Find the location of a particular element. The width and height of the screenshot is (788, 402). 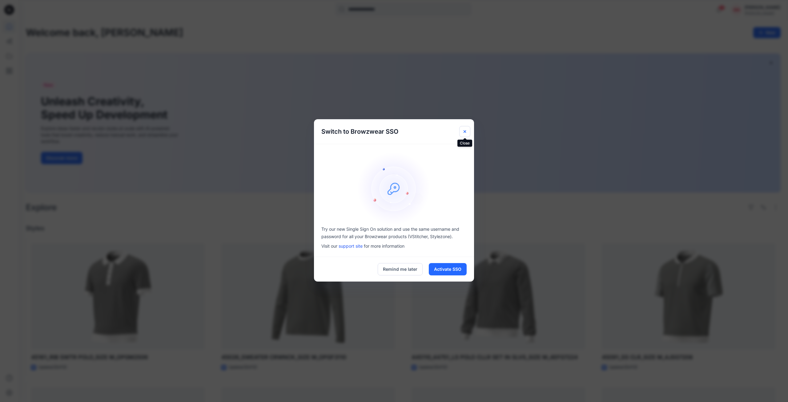

button: Close is located at coordinates (465, 131).